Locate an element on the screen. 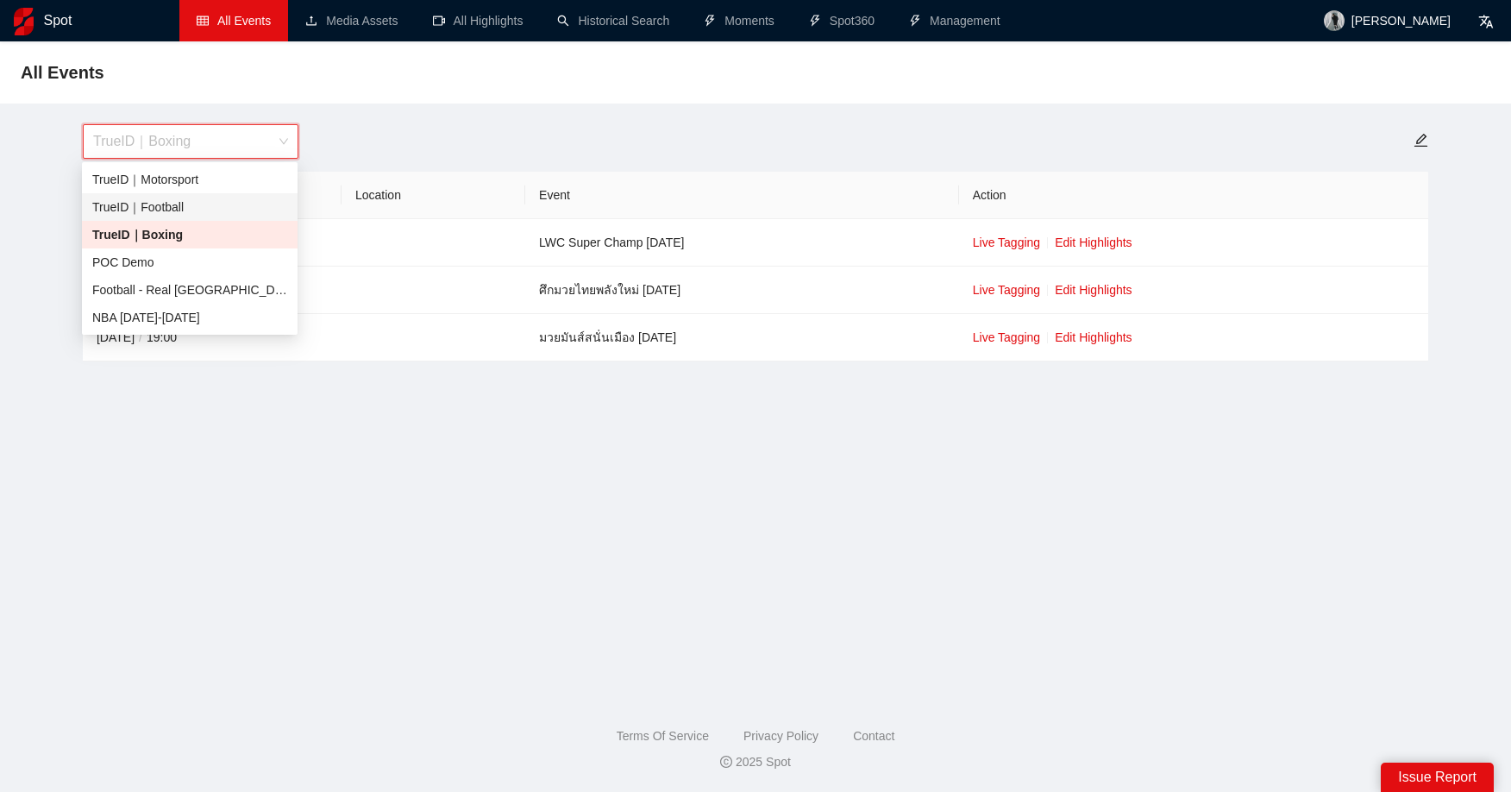 The image size is (1511, 792). img: avatar is located at coordinates (1335, 21).